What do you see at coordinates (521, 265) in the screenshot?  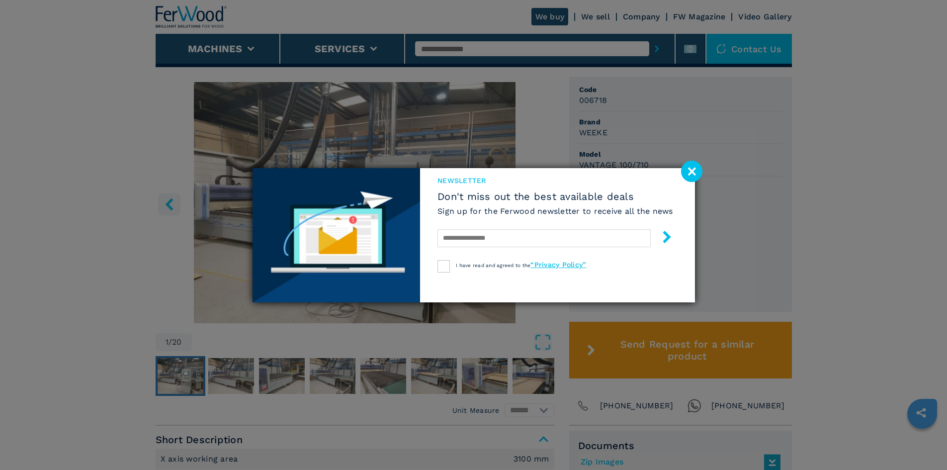 I see `span: I have read and agreed to the` at bounding box center [521, 265].